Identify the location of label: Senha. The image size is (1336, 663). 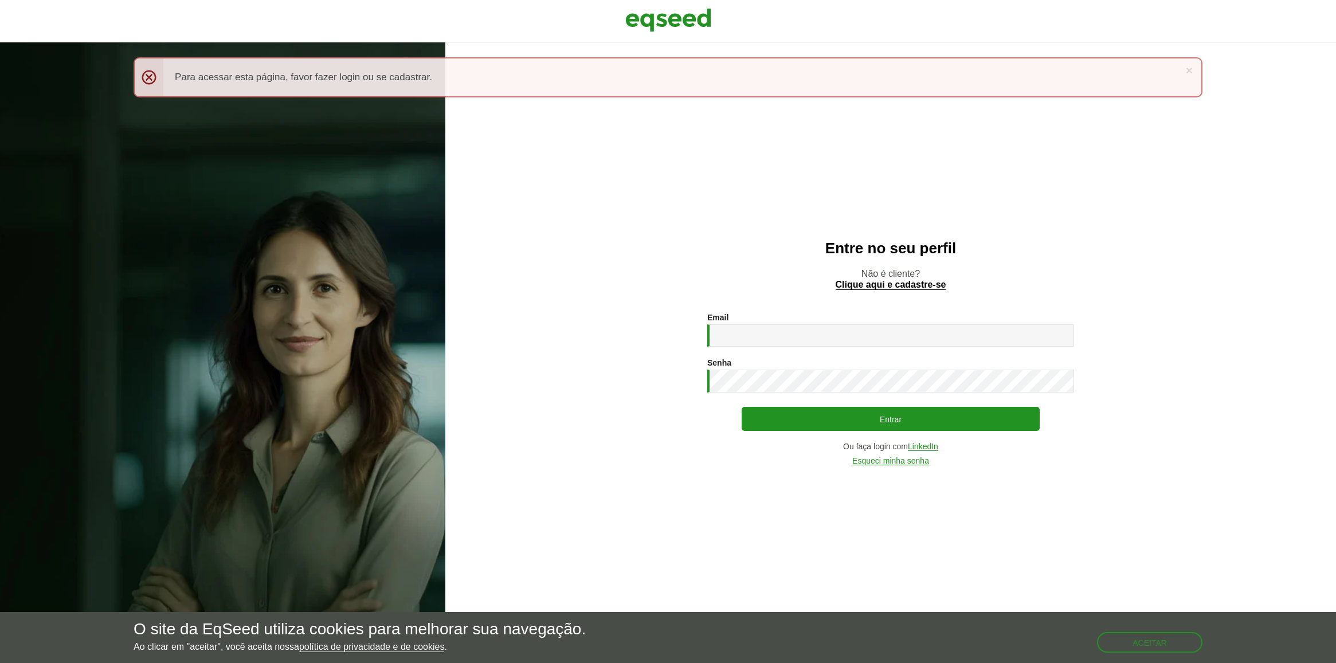
(719, 363).